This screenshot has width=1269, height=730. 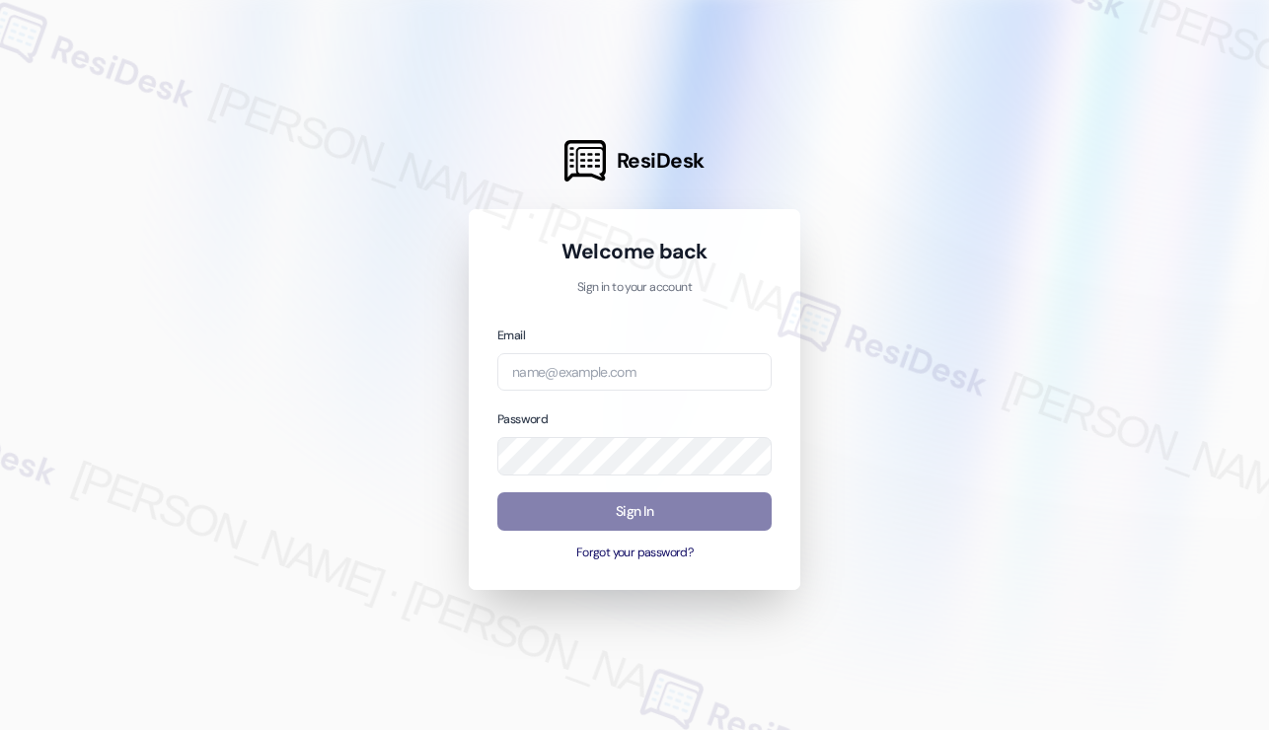 What do you see at coordinates (635, 252) in the screenshot?
I see `h1: Welcome back` at bounding box center [635, 252].